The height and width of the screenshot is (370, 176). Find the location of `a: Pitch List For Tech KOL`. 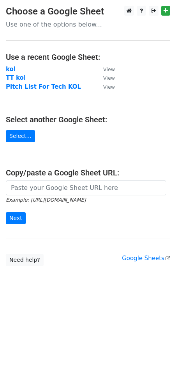

a: Pitch List For Tech KOL is located at coordinates (43, 87).